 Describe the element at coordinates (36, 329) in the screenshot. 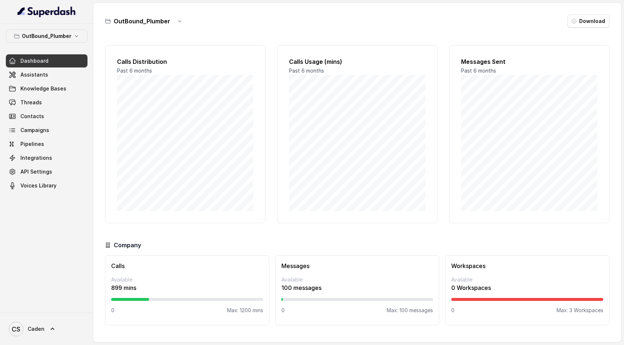

I see `span: Caden` at that location.